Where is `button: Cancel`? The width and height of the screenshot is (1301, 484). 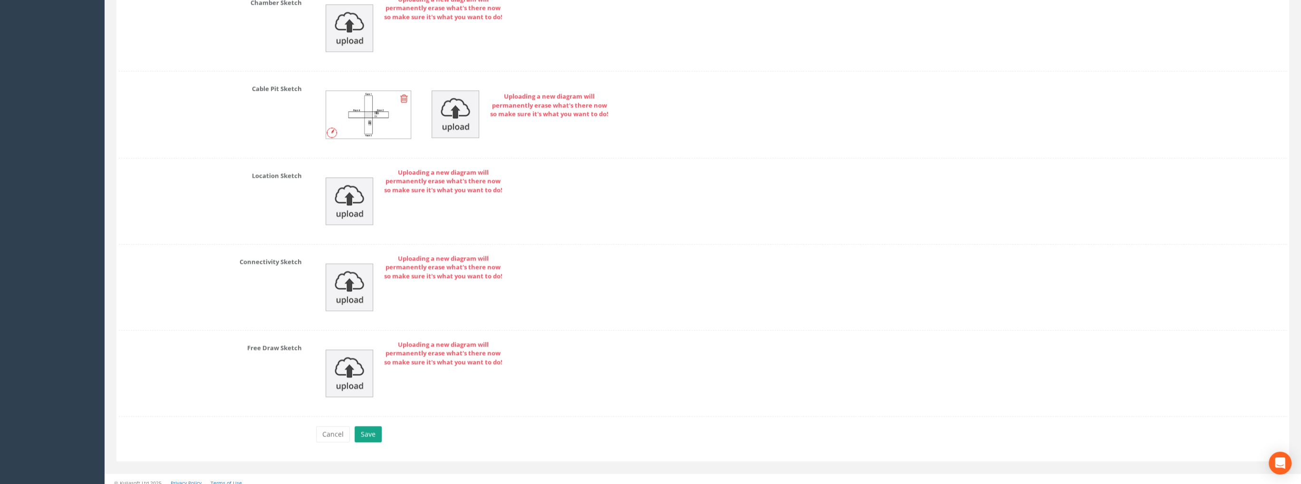 button: Cancel is located at coordinates (333, 434).